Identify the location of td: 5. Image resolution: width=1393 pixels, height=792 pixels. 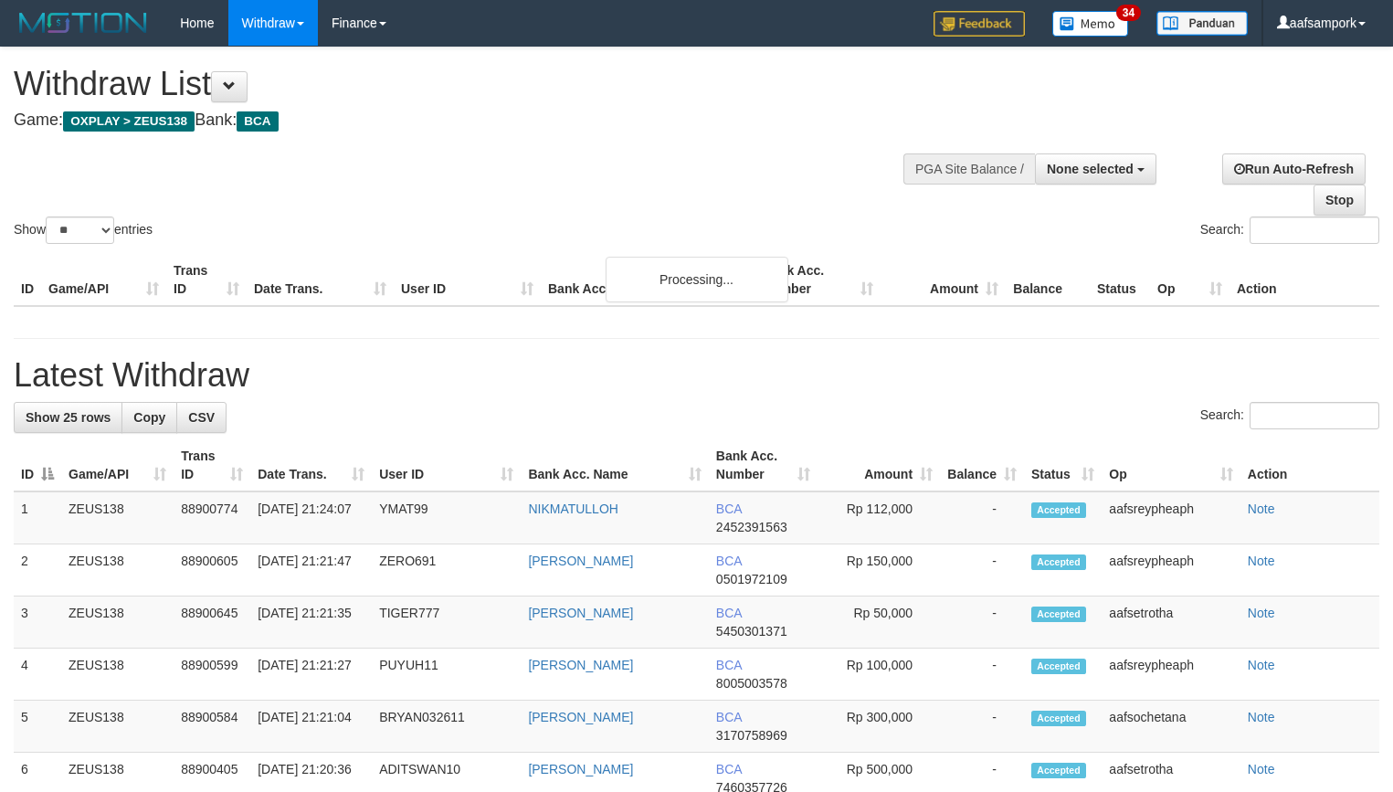
(37, 726).